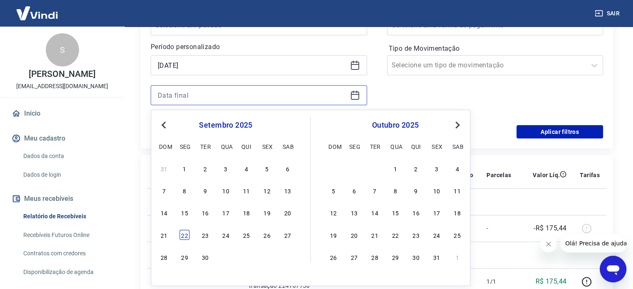  I want to click on div: Choose sábado, 27 de setembro de 2025, so click(288, 235).